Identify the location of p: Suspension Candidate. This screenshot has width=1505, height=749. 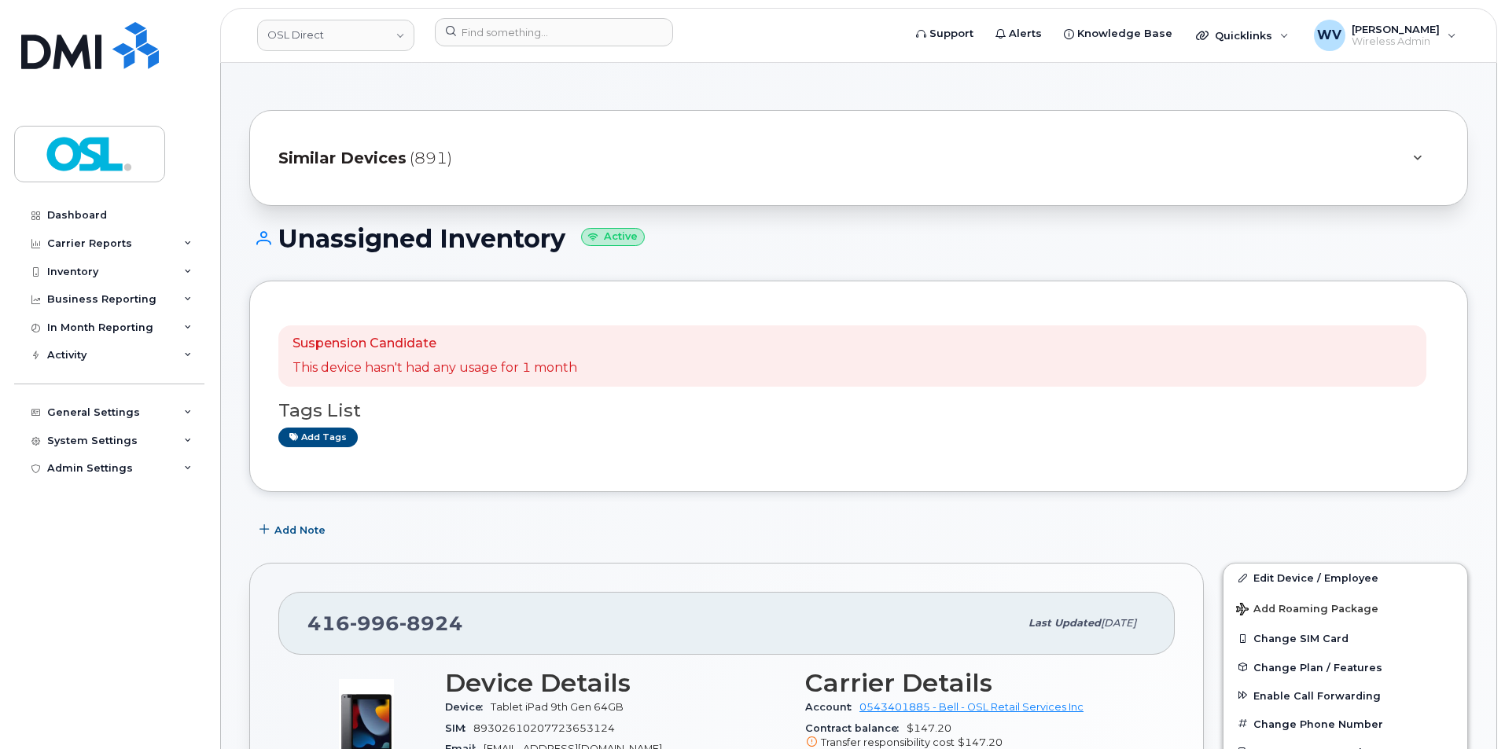
(435, 344).